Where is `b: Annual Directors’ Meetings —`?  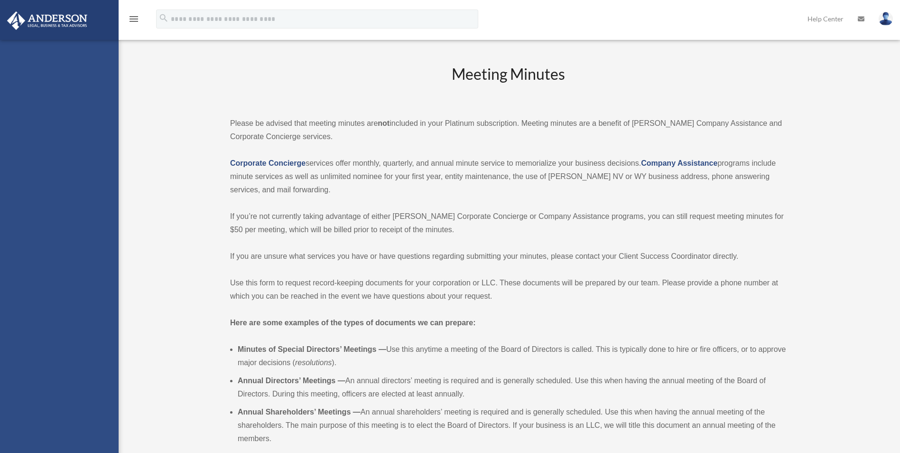 b: Annual Directors’ Meetings — is located at coordinates (291, 380).